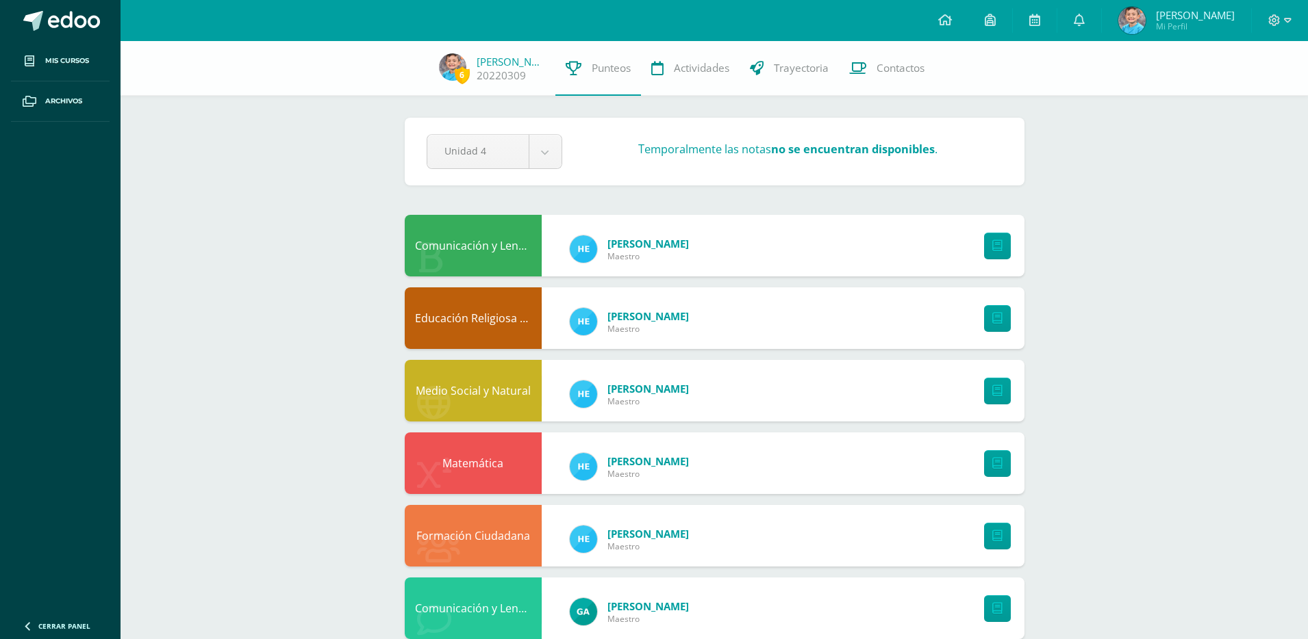 This screenshot has height=639, width=1308. Describe the element at coordinates (501, 75) in the screenshot. I see `a: 20220309` at that location.